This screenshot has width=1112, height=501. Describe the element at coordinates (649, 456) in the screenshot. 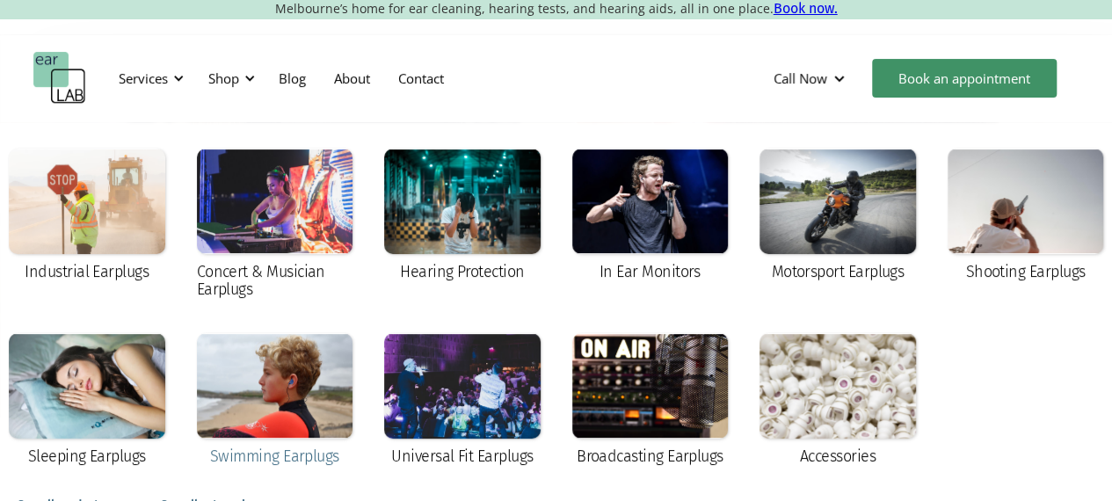

I see `div: Broadcasting Earplugs` at that location.